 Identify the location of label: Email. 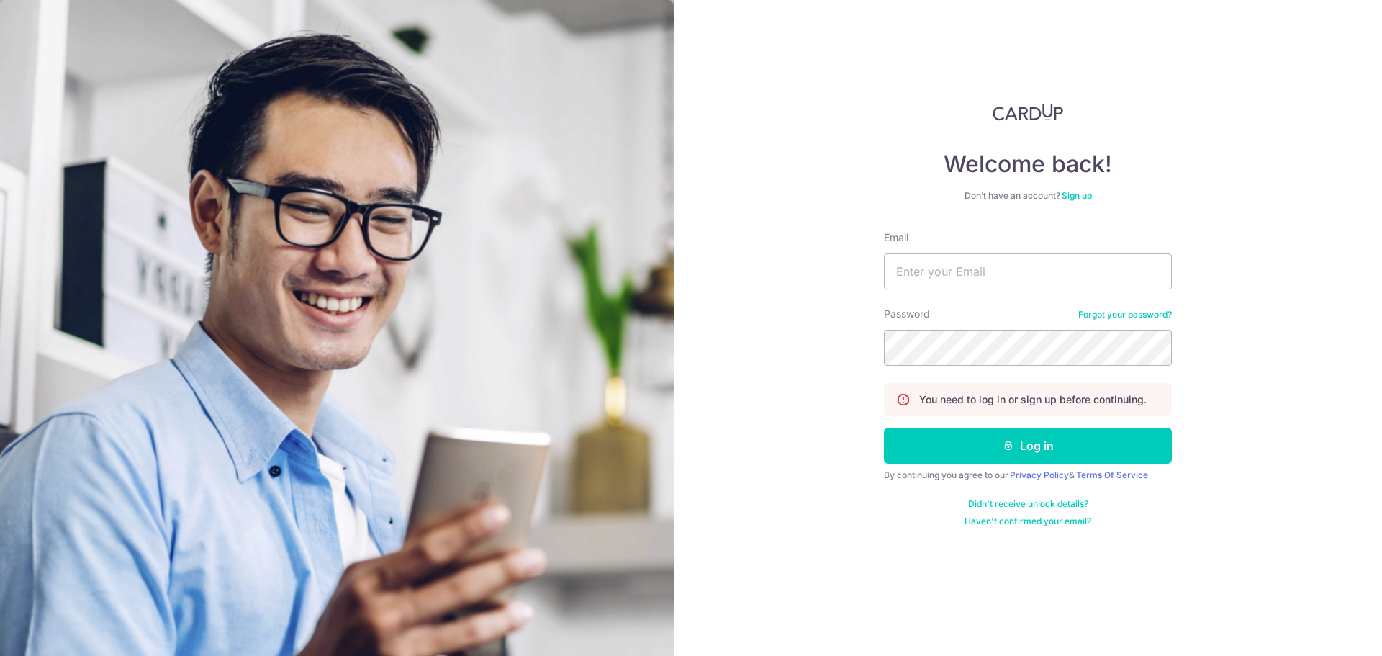
(896, 237).